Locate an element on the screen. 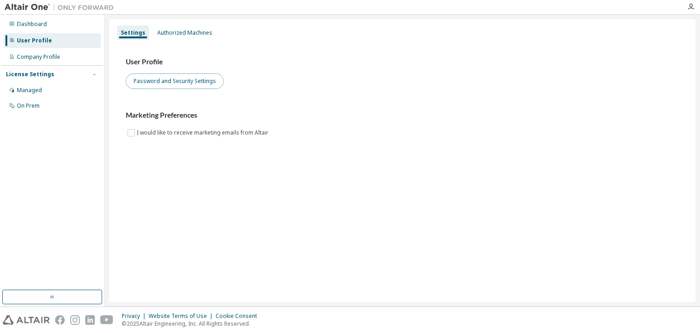  div: Website Terms of Use is located at coordinates (182, 316).